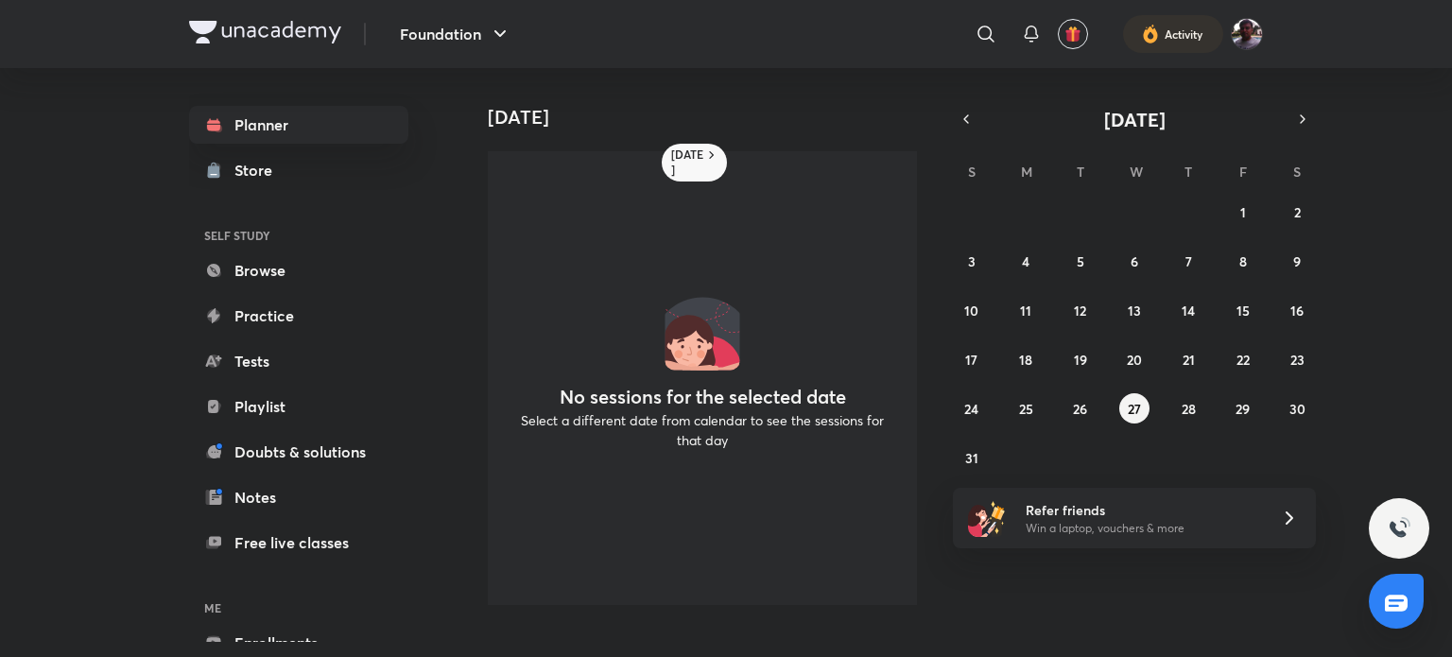 The height and width of the screenshot is (657, 1452). What do you see at coordinates (299, 497) in the screenshot?
I see `a: Notes` at bounding box center [299, 497].